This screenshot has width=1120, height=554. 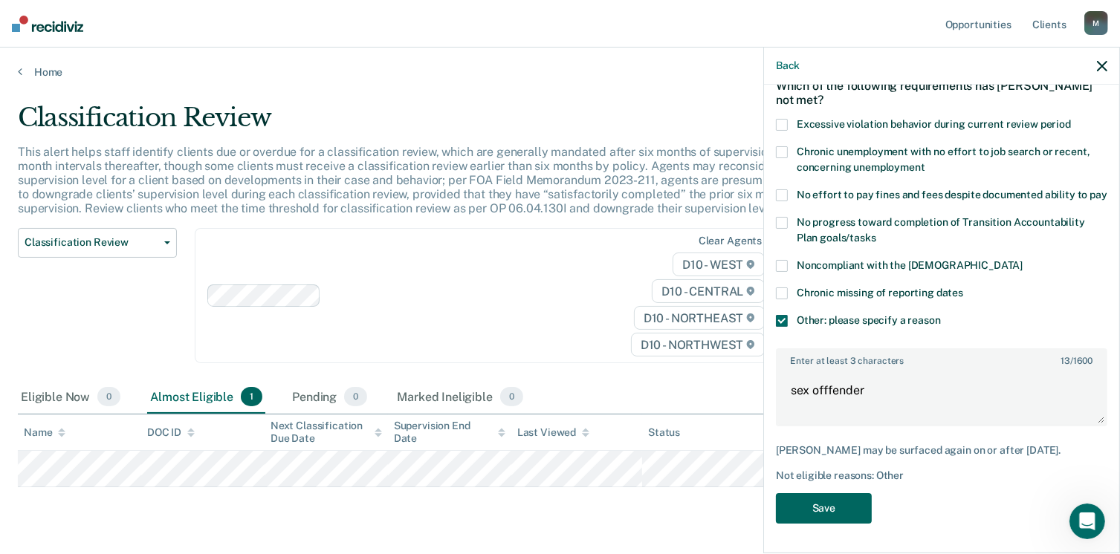 What do you see at coordinates (71, 398) in the screenshot?
I see `div: Eligible Now` at bounding box center [71, 398].